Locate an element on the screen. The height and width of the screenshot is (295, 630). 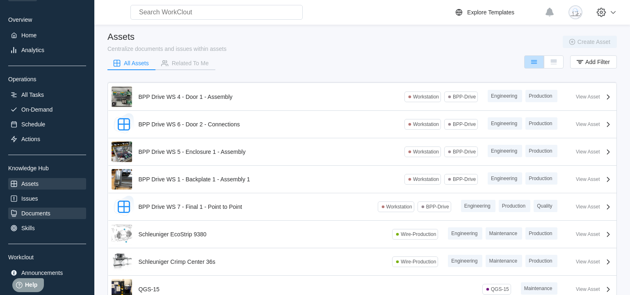
input: Search WorkClout is located at coordinates (217, 12).